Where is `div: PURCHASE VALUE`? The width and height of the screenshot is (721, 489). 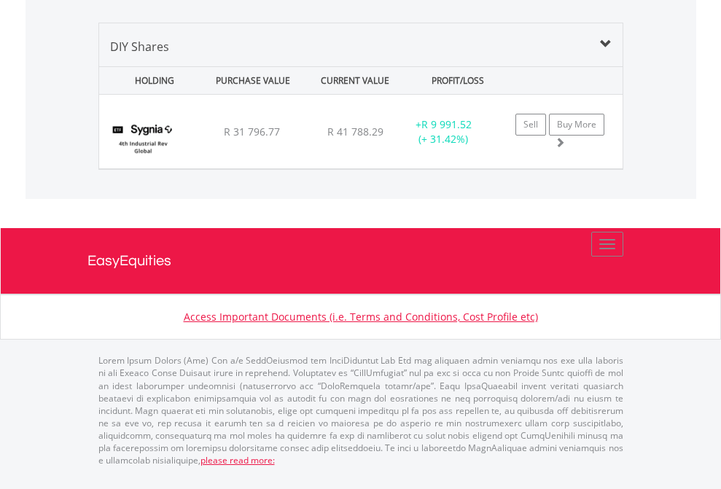 div: PURCHASE VALUE is located at coordinates (253, 80).